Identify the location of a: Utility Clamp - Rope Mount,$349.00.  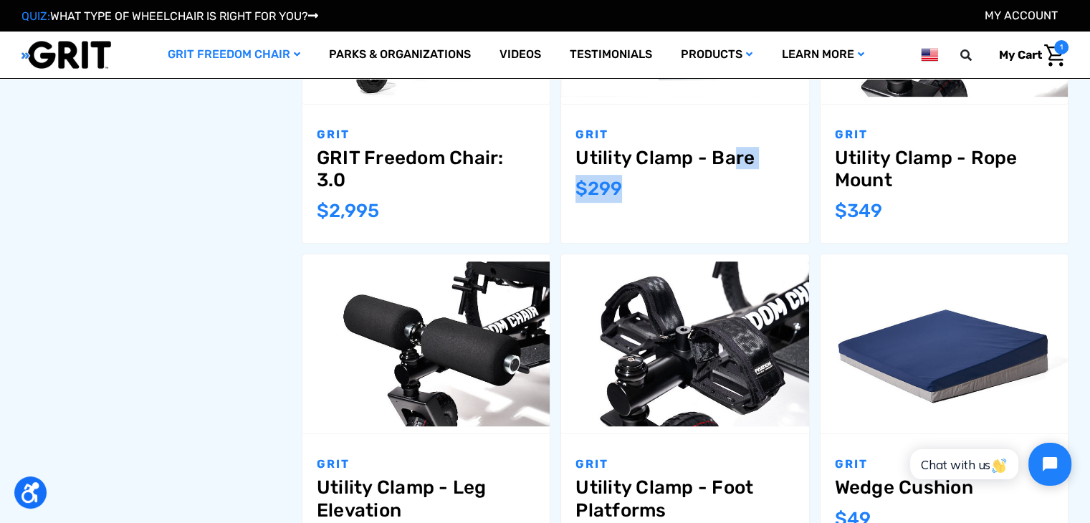
(944, 169).